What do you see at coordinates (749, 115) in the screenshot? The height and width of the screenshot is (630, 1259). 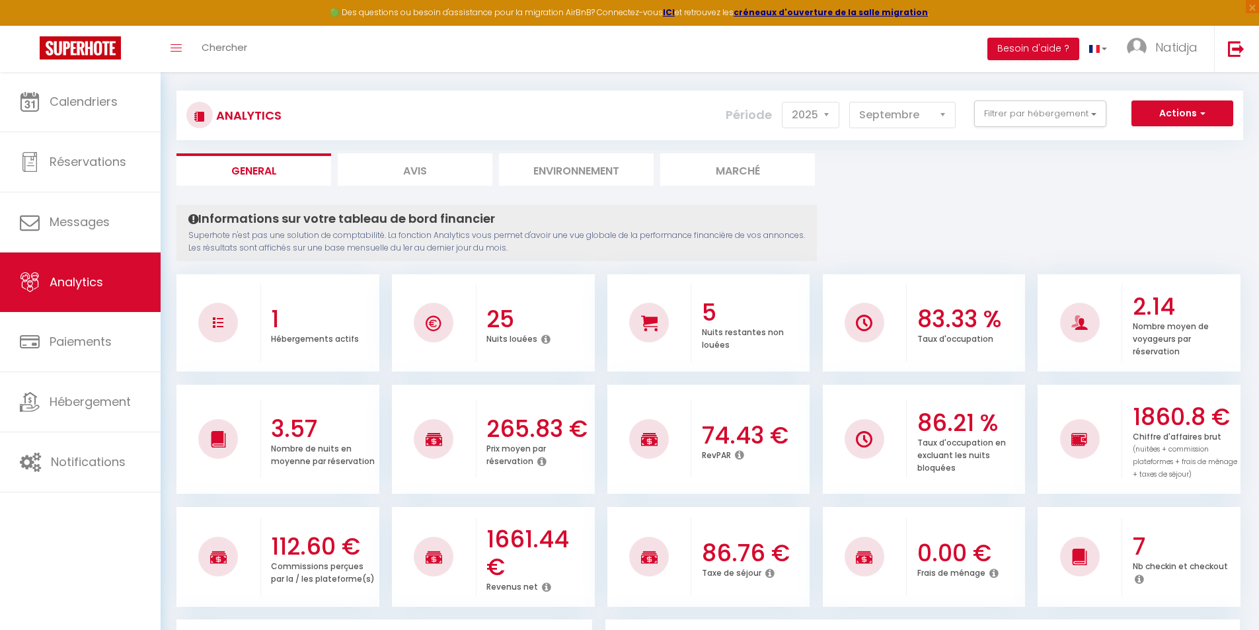 I see `label: Période` at bounding box center [749, 115].